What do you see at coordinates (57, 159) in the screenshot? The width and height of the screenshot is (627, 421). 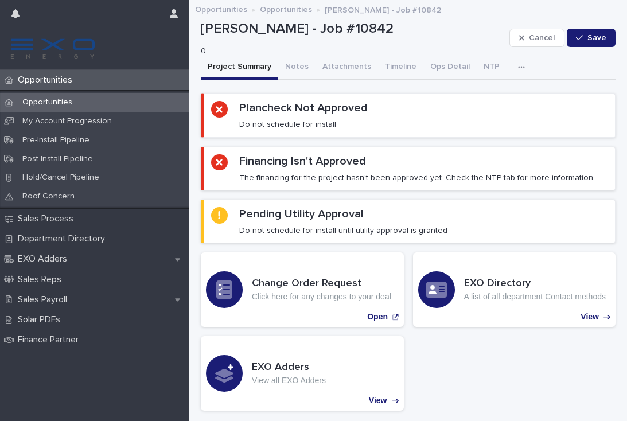 I see `p: Post-Install Pipeline` at bounding box center [57, 159].